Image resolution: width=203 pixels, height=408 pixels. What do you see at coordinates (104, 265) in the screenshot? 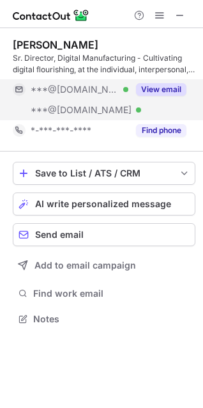
I see `button: Add to email campaign` at bounding box center [104, 265].